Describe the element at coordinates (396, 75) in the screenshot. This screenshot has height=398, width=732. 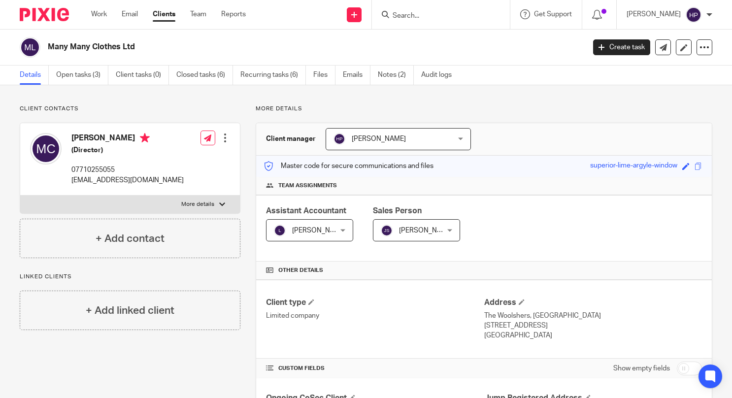
I see `a: Notes (2)` at that location.